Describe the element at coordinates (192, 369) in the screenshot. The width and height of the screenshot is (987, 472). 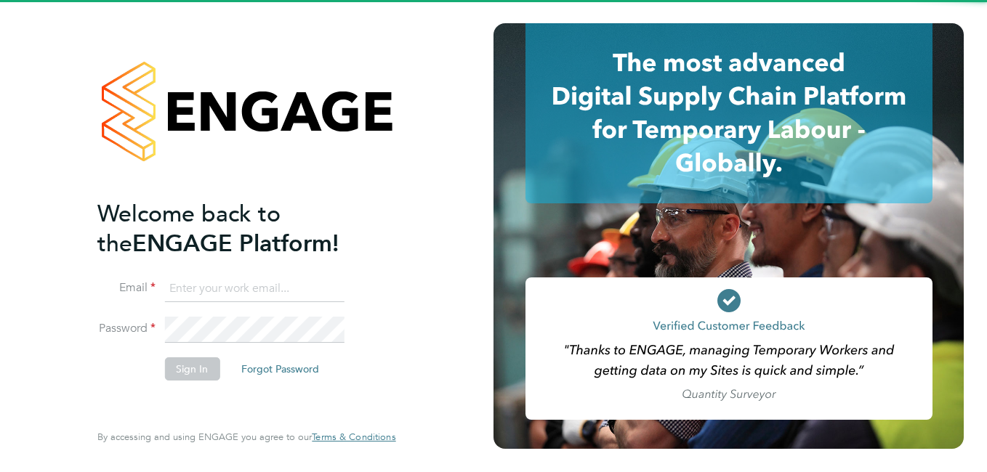
I see `button: Sign In` at that location.